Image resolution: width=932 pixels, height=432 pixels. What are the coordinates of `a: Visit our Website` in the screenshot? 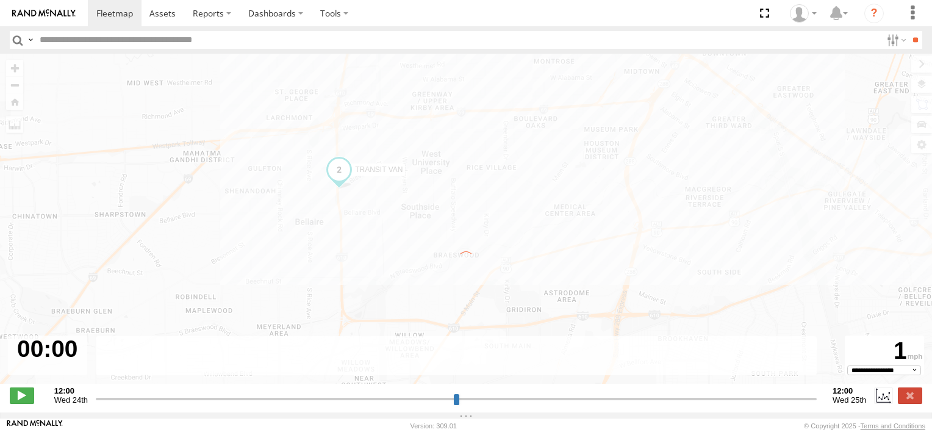 It's located at (35, 426).